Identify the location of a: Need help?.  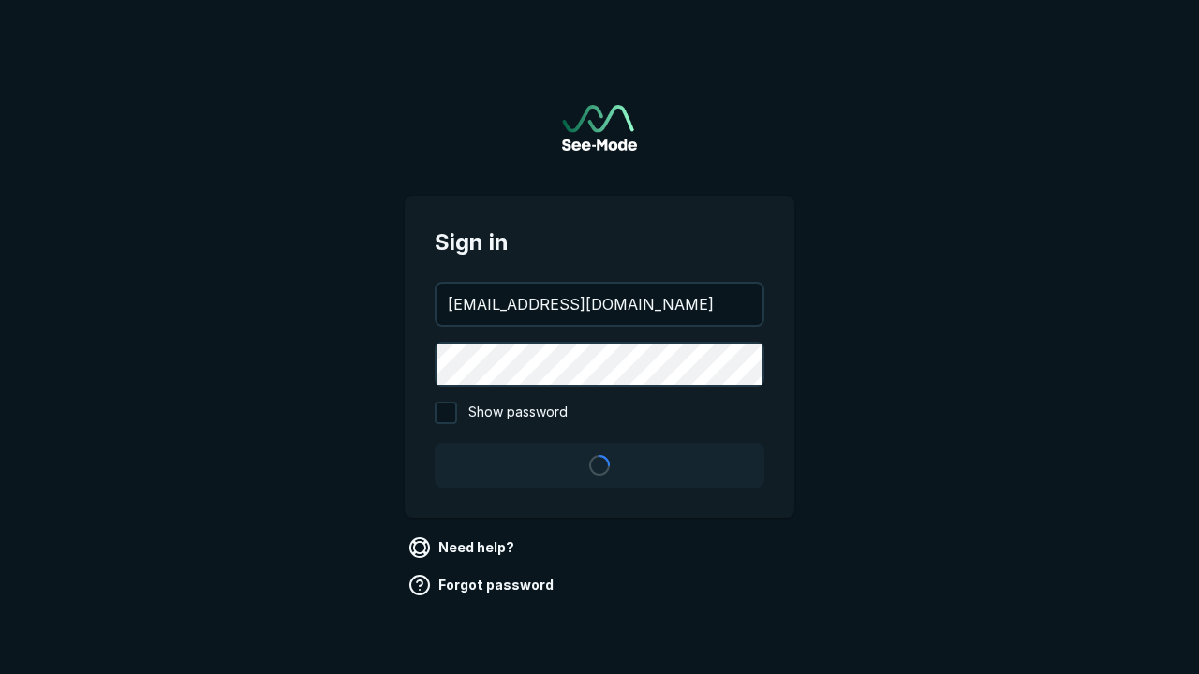
(463, 548).